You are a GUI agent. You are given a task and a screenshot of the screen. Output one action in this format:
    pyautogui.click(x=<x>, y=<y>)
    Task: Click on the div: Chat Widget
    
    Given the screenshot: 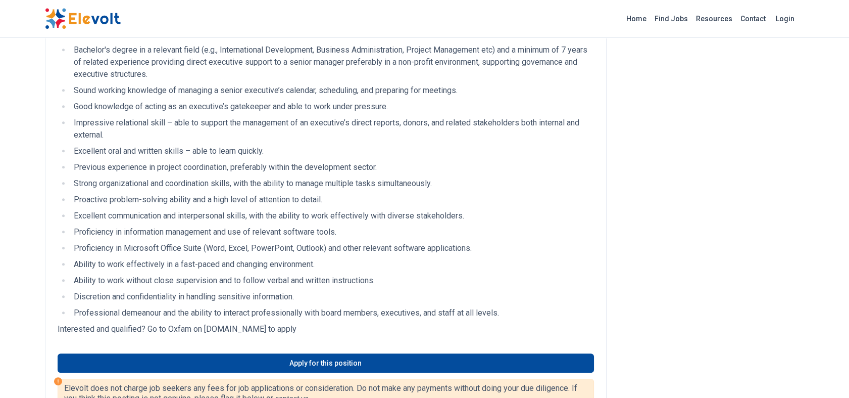 What is the action you would take?
    pyautogui.click(x=824, y=373)
    